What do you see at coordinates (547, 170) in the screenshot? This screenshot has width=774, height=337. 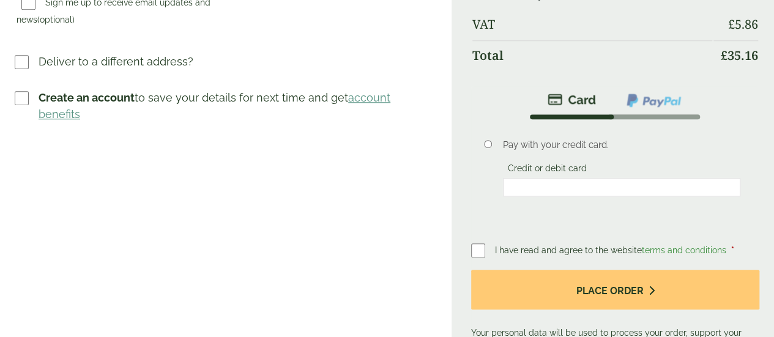 I see `label: Credit or debit card` at bounding box center [547, 170].